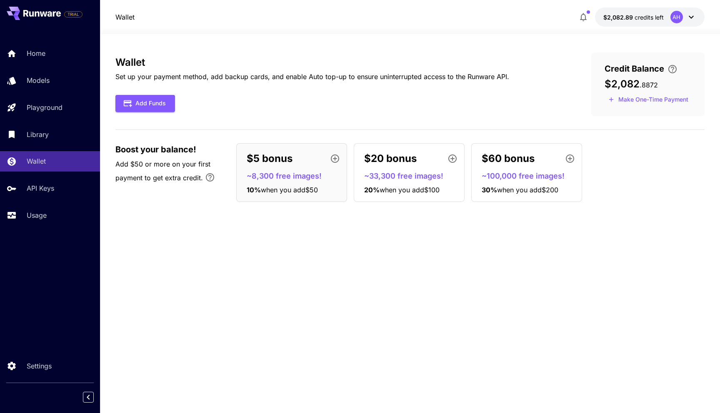 The width and height of the screenshot is (720, 413). I want to click on div: Collapse sidebar, so click(95, 397).